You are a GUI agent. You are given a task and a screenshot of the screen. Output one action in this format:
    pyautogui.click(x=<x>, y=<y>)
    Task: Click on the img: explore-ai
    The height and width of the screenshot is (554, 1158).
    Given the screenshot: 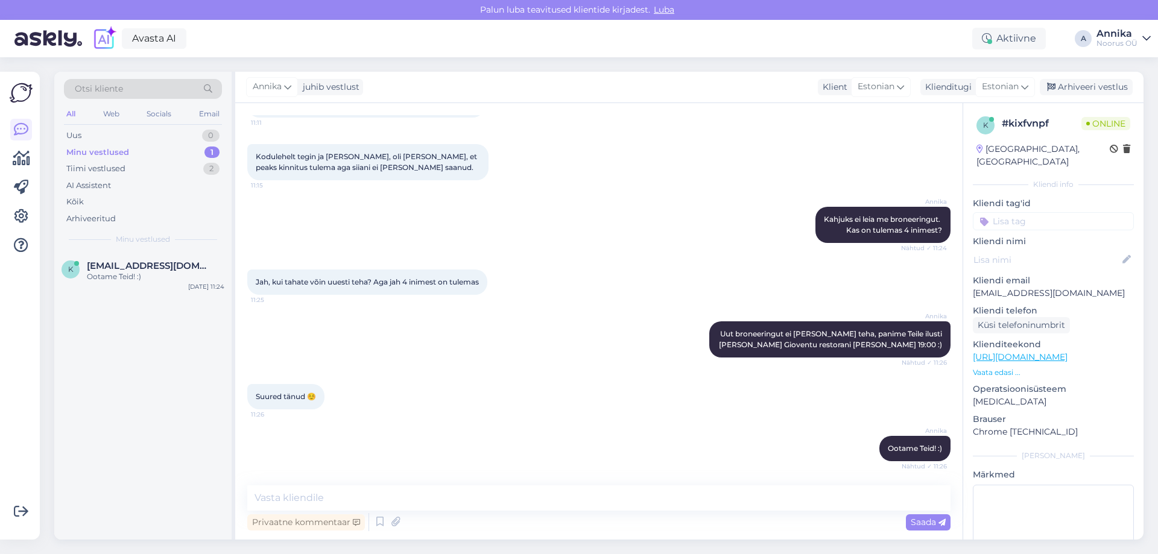 What is the action you would take?
    pyautogui.click(x=104, y=39)
    